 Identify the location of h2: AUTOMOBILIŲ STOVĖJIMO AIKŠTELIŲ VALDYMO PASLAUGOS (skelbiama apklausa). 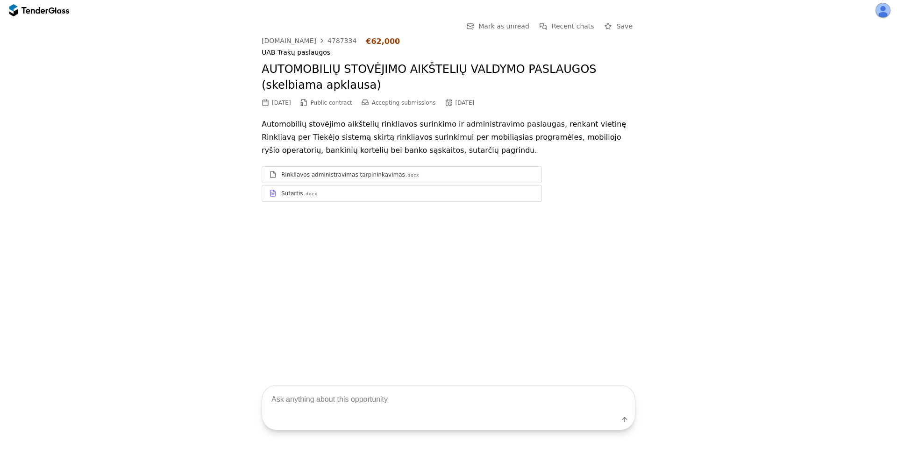
(448, 77).